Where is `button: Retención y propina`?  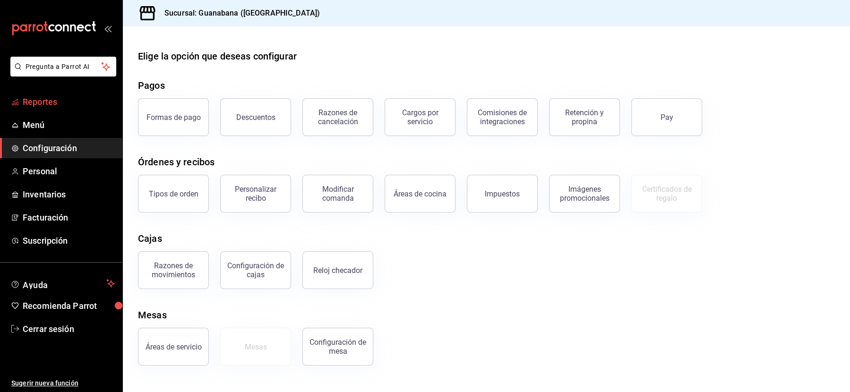
button: Retención y propina is located at coordinates (585, 117).